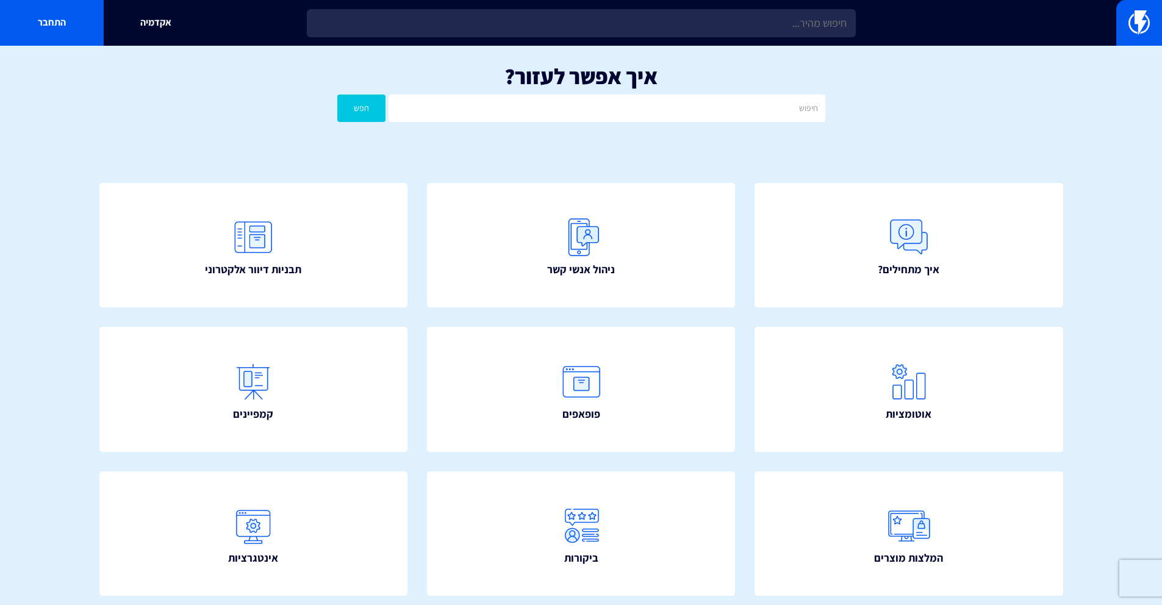 The height and width of the screenshot is (605, 1162). What do you see at coordinates (909, 414) in the screenshot?
I see `span: אוטומציות` at bounding box center [909, 414].